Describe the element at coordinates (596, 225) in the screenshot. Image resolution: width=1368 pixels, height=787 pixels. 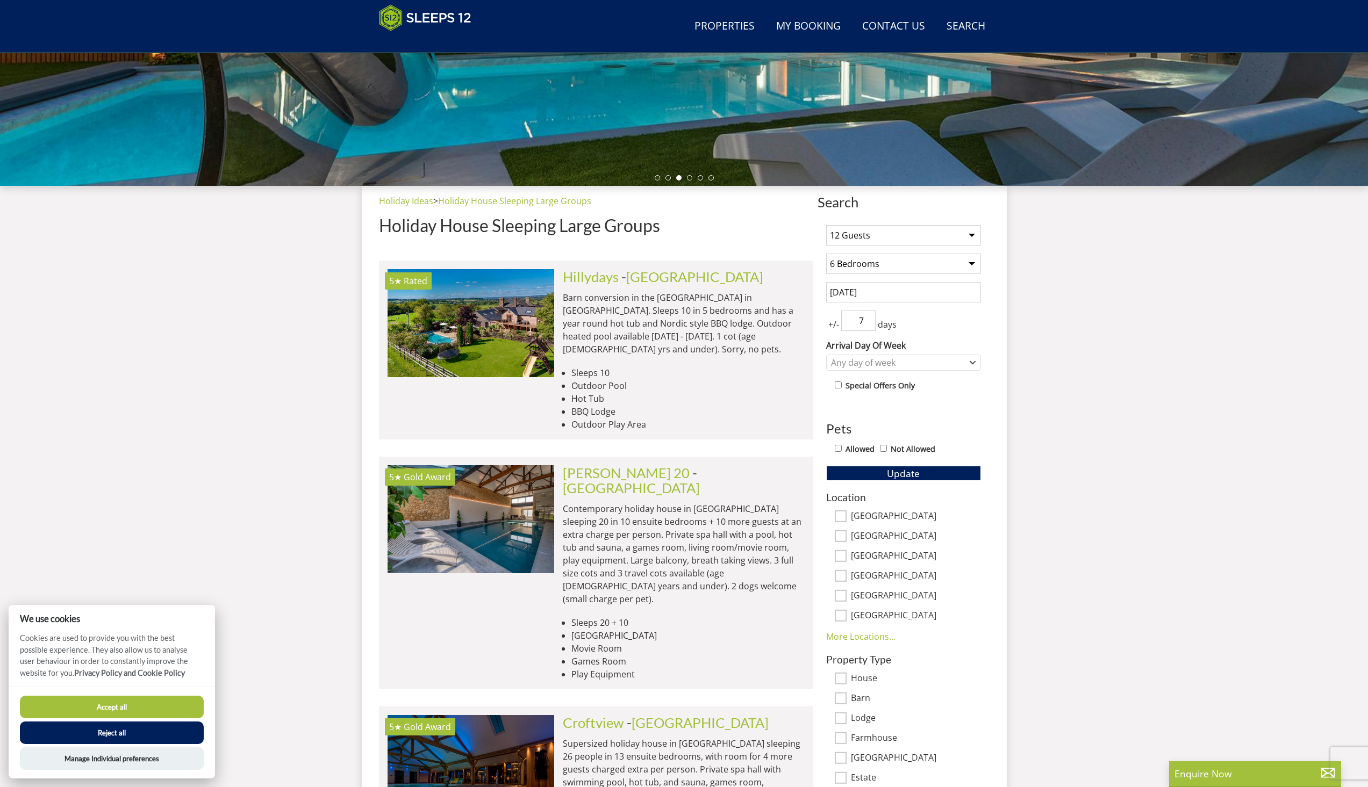
I see `h1: Holiday House Sleeping Large Groups` at that location.